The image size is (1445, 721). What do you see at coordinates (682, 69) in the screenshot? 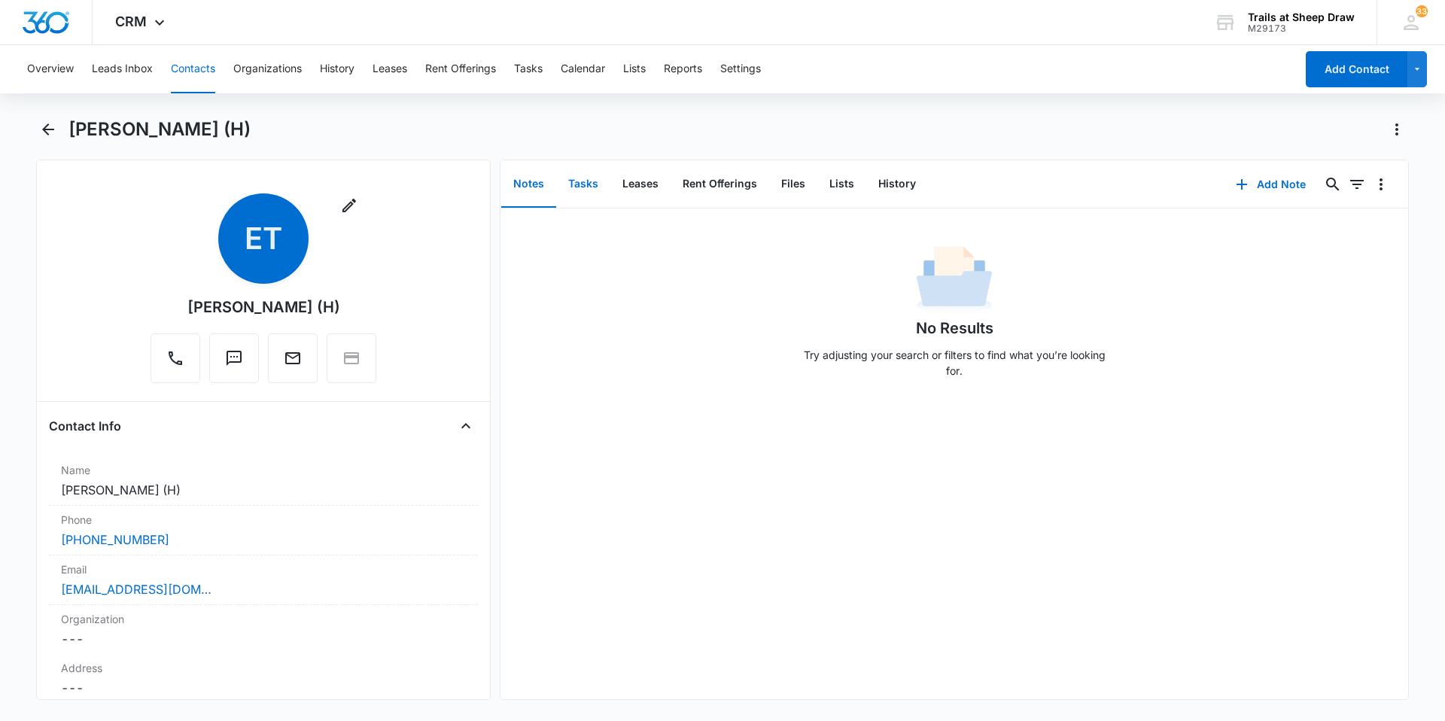
I see `button: Reports` at bounding box center [682, 69].